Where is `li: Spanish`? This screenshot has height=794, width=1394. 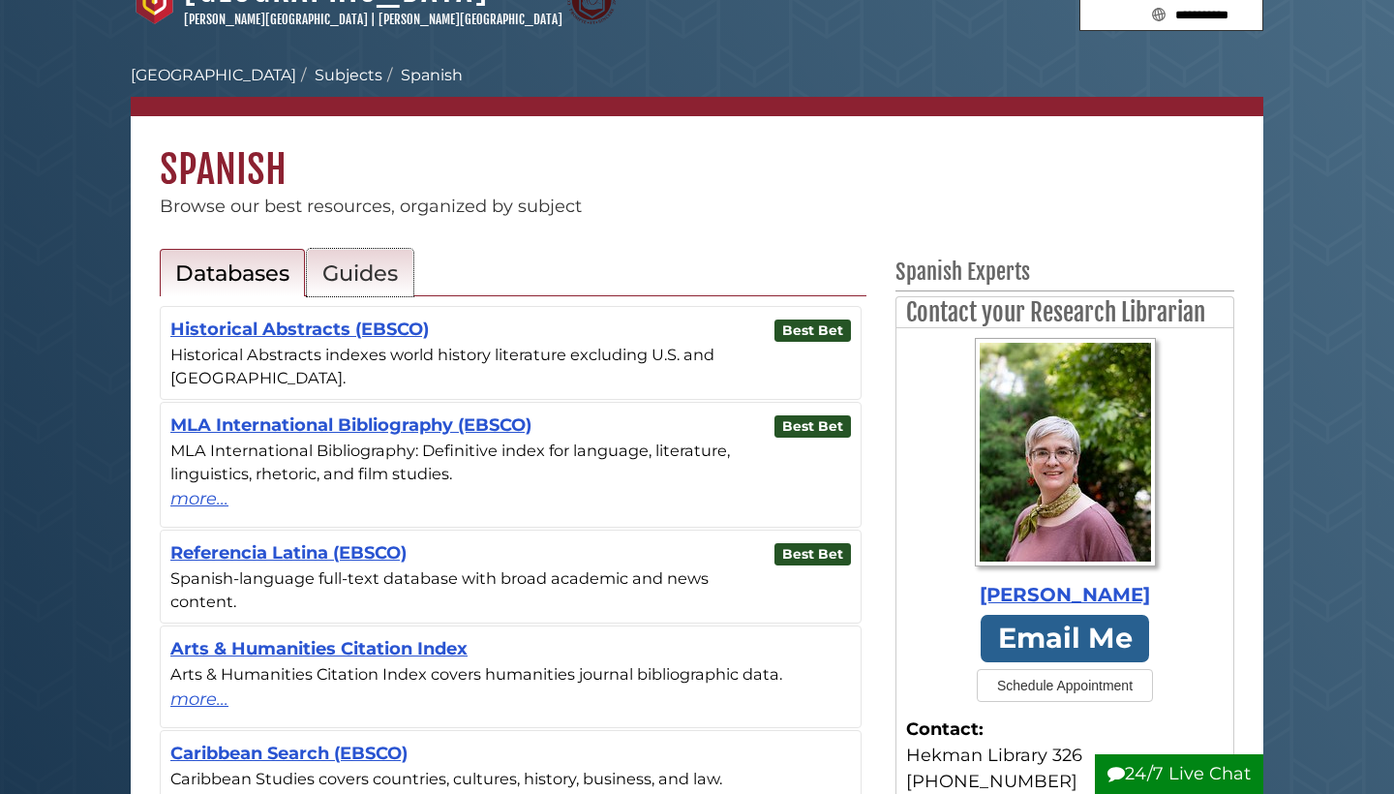 li: Spanish is located at coordinates (422, 75).